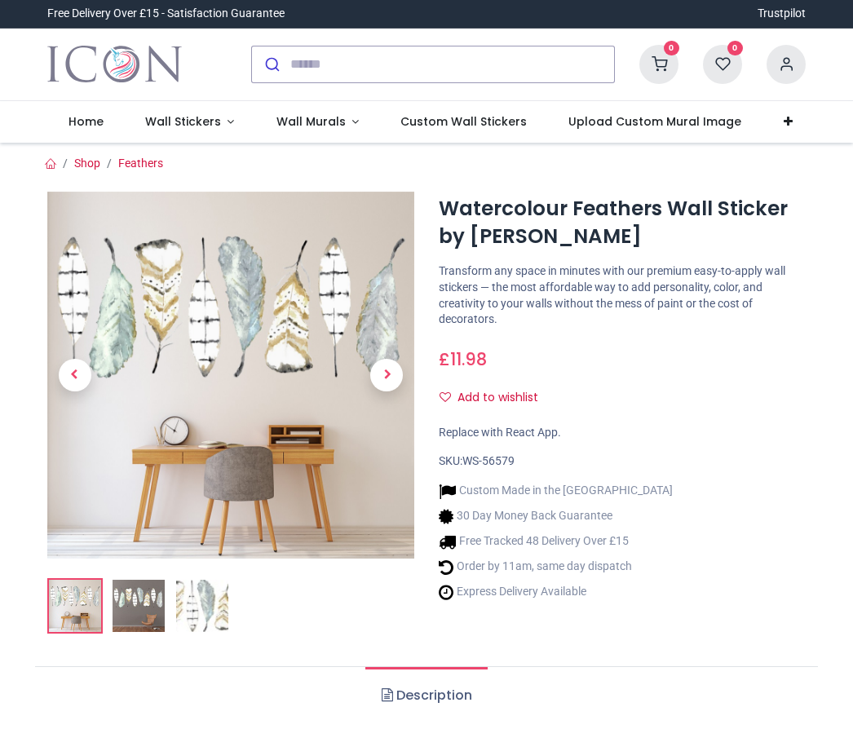 The height and width of the screenshot is (729, 853). What do you see at coordinates (271, 64) in the screenshot?
I see `button: Submit` at bounding box center [271, 64].